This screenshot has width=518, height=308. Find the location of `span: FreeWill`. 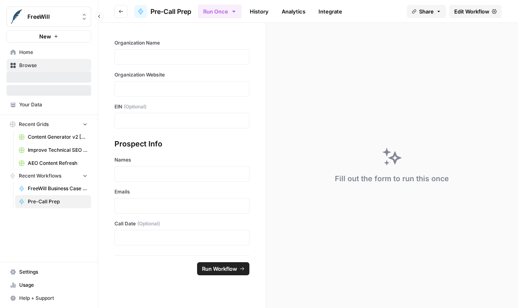

span: FreeWill is located at coordinates (52, 17).